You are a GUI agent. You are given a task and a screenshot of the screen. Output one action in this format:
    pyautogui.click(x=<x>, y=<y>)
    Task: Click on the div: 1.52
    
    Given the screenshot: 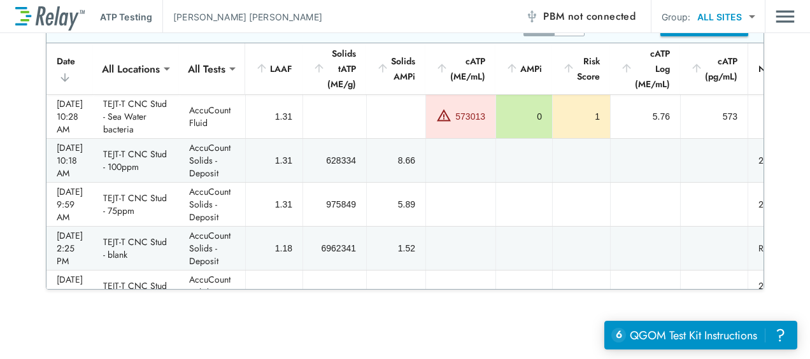 What is the action you would take?
    pyautogui.click(x=396, y=248)
    